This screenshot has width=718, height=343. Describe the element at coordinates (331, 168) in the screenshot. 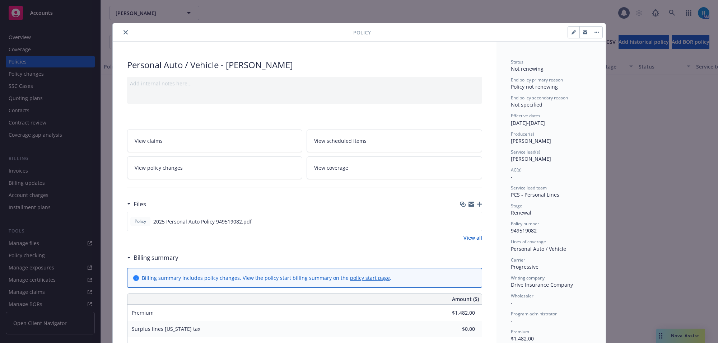

I see `span: View coverage` at that location.